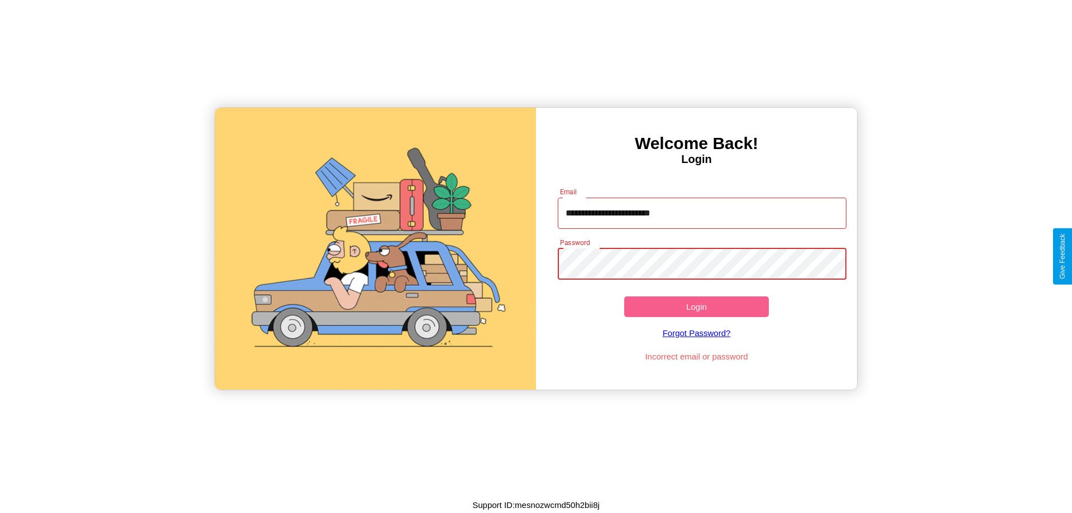 Image resolution: width=1072 pixels, height=513 pixels. I want to click on button: Login, so click(696, 306).